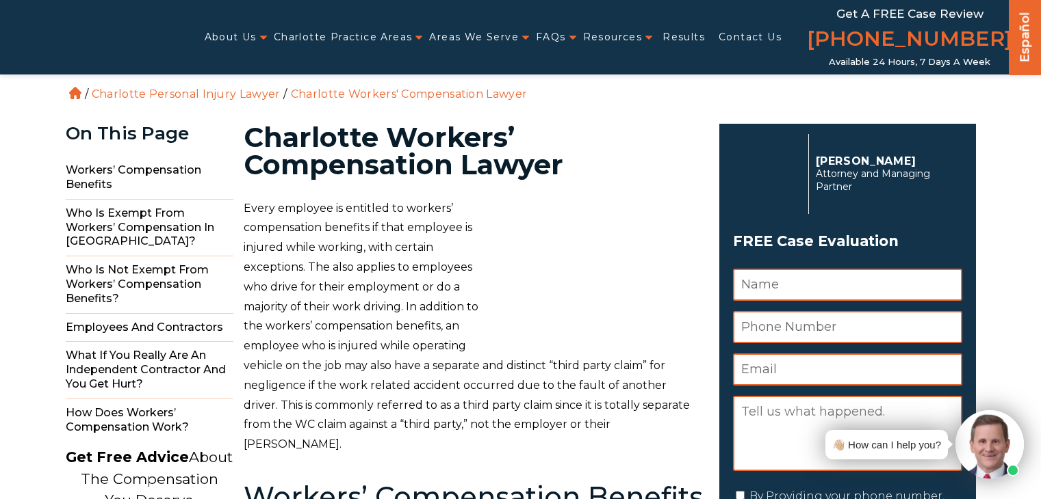 The height and width of the screenshot is (499, 1041). What do you see at coordinates (612, 37) in the screenshot?
I see `a: Resources` at bounding box center [612, 37].